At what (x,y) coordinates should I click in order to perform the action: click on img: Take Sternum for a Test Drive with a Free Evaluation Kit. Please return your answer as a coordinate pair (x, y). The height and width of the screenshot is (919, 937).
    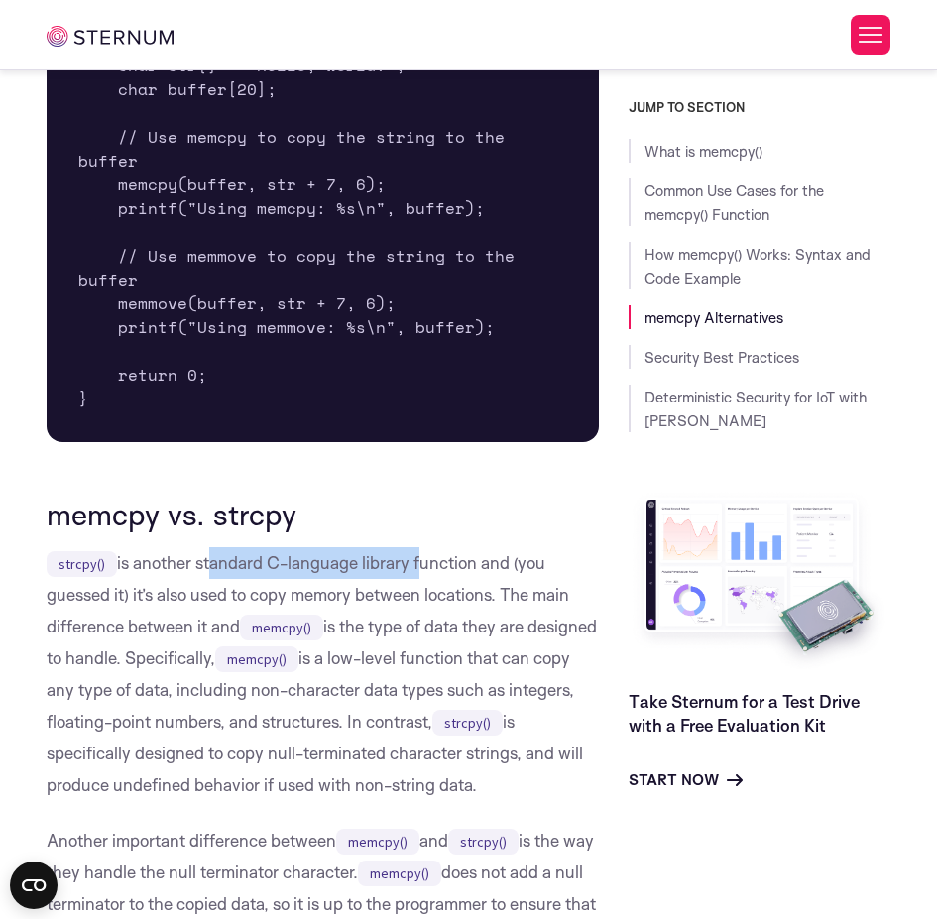
    Looking at the image, I should click on (759, 581).